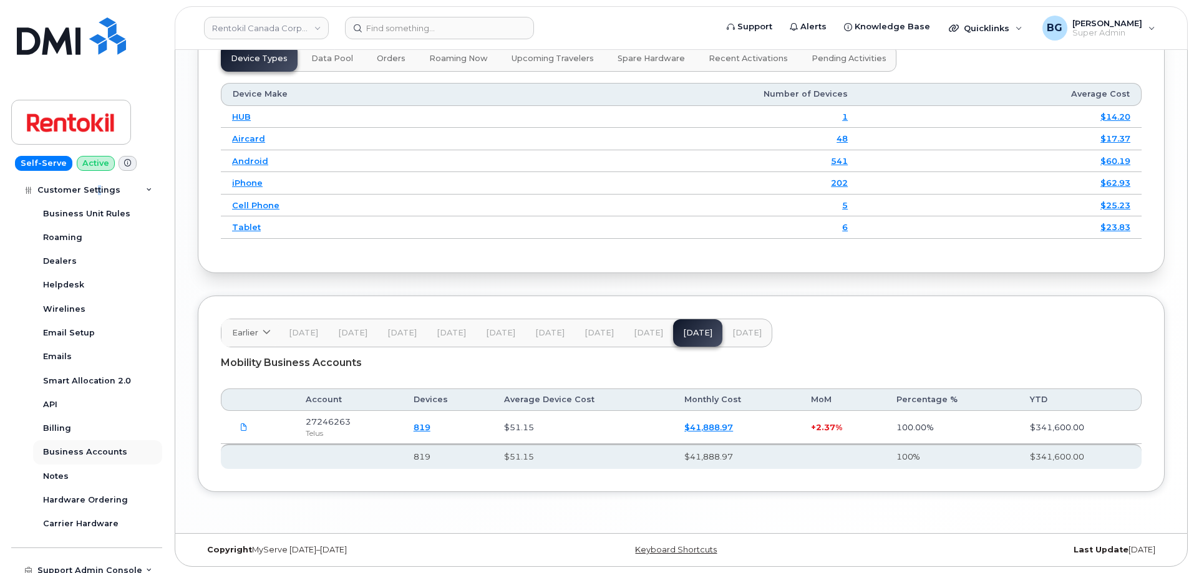  I want to click on a: Rentokil.TELUS-27246263-2025-08-07.pdf, so click(244, 427).